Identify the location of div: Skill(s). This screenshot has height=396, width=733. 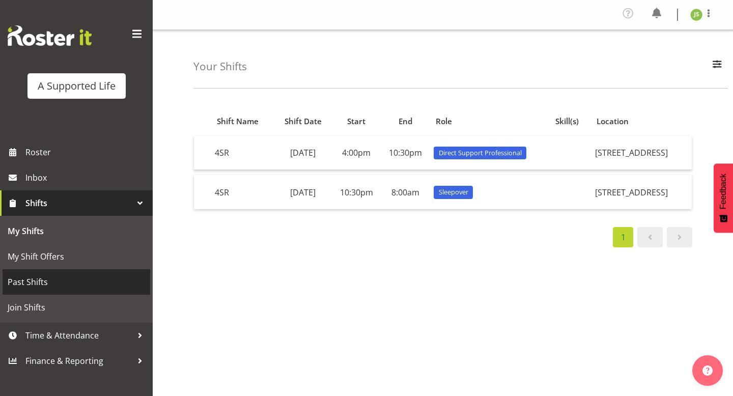
(570, 121).